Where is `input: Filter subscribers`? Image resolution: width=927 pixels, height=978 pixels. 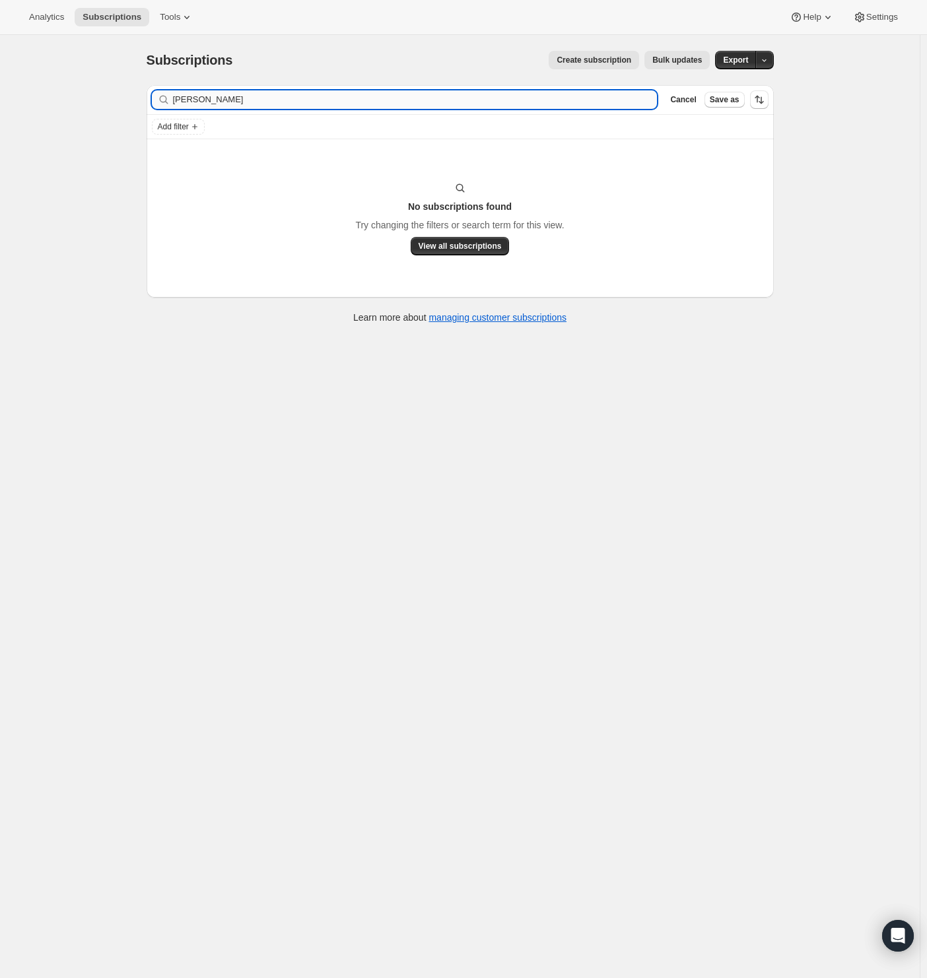 input: Filter subscribers is located at coordinates (415, 100).